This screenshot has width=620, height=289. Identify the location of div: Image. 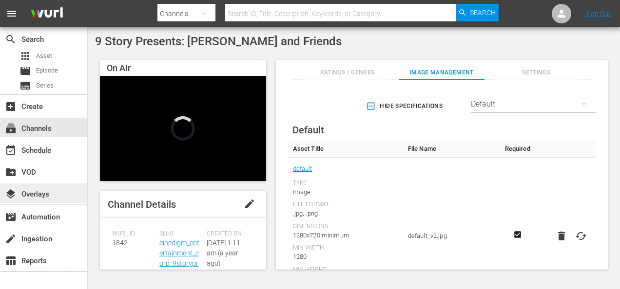
(345, 192).